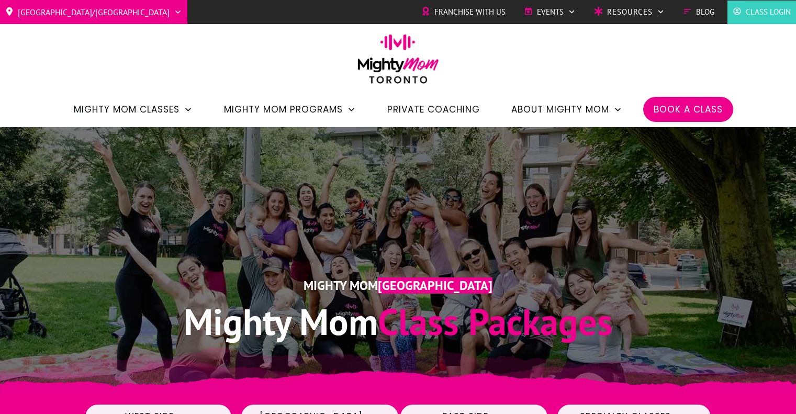 The width and height of the screenshot is (796, 414). Describe the element at coordinates (567, 109) in the screenshot. I see `a: About Mighty Mom` at that location.